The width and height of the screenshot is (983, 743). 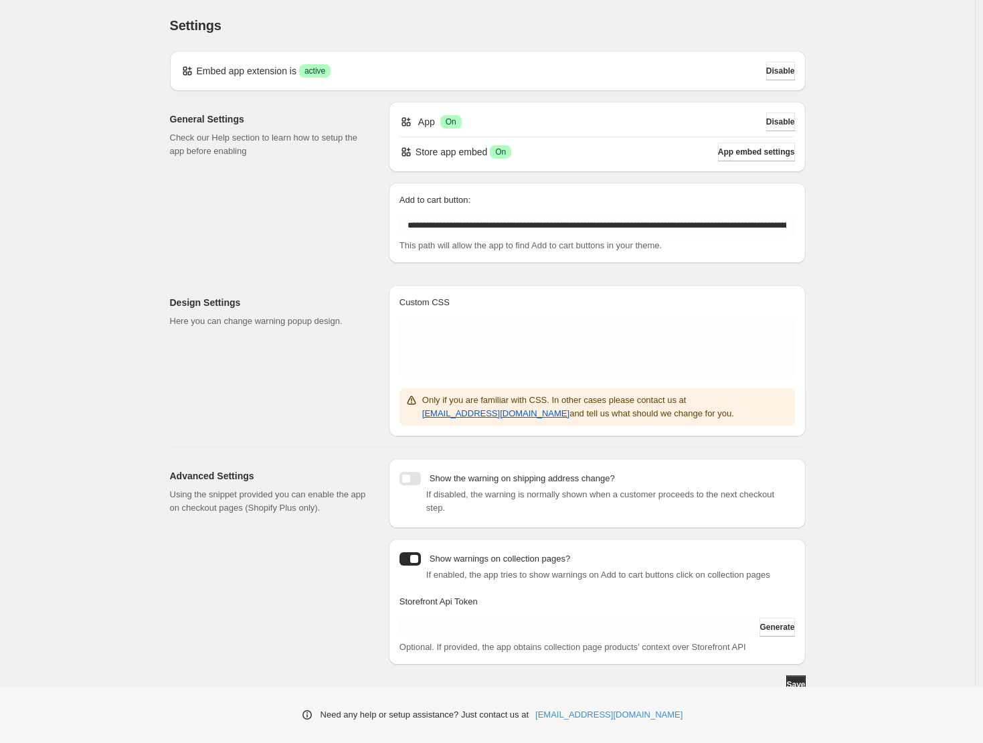 I want to click on span: active, so click(x=314, y=71).